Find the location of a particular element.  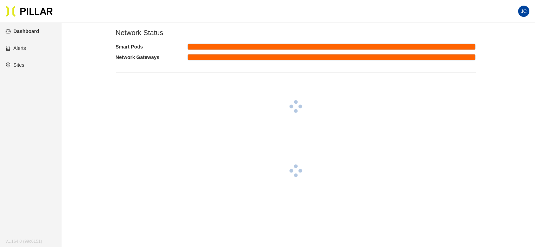

h3: Network Status is located at coordinates (296, 33).